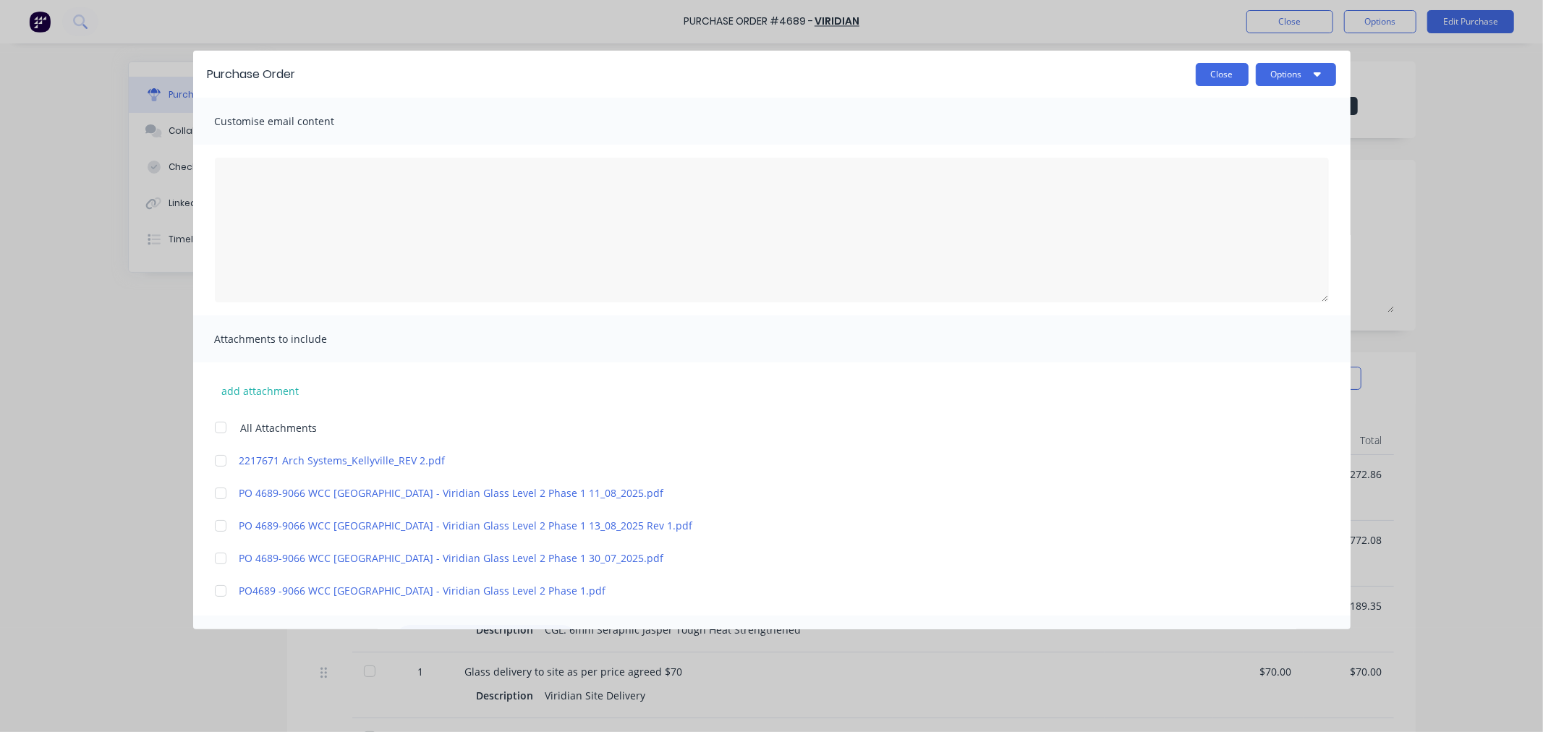 Image resolution: width=1543 pixels, height=732 pixels. I want to click on span: Attachments to include, so click(294, 339).